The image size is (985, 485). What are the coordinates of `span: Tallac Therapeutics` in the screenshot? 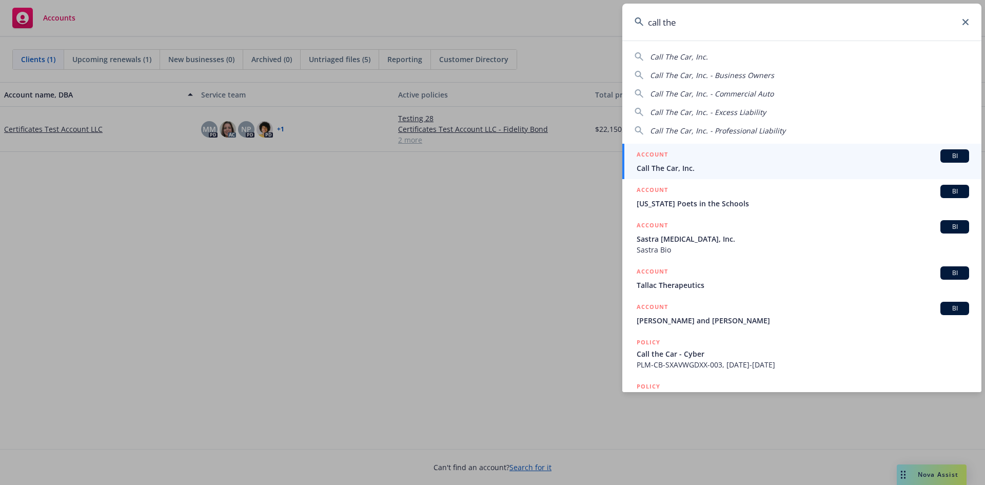 It's located at (802, 285).